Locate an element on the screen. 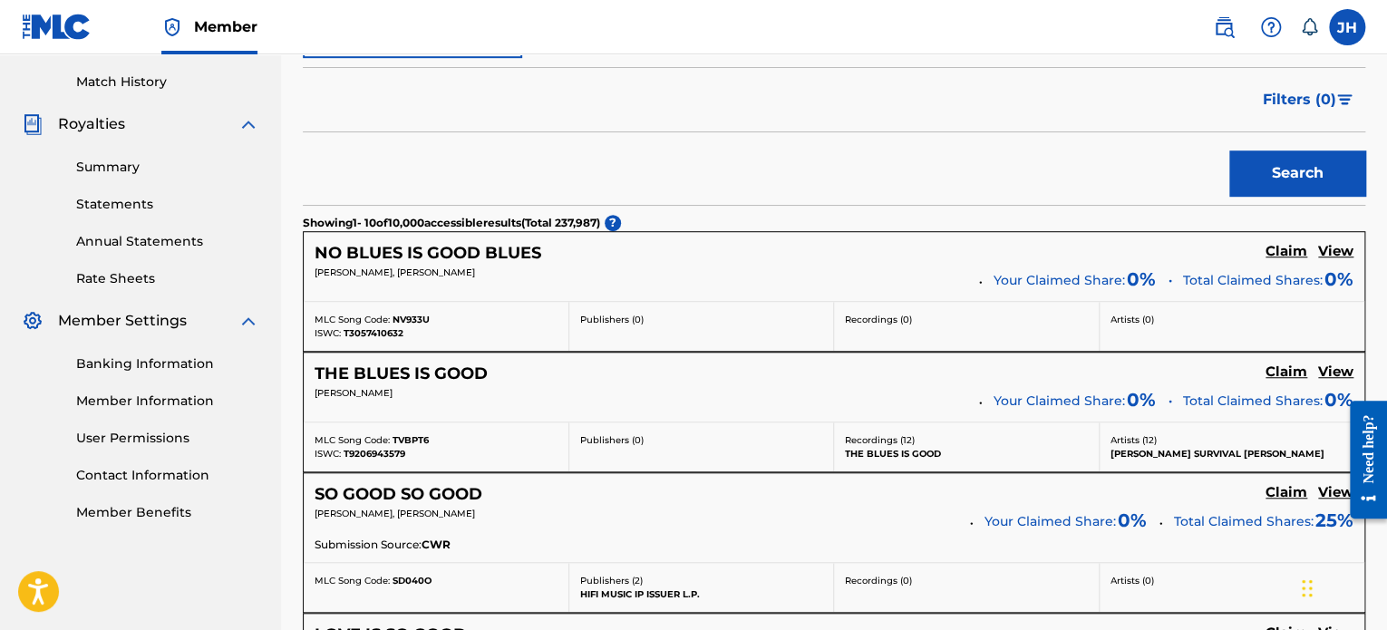  button: Search is located at coordinates (1297, 173).